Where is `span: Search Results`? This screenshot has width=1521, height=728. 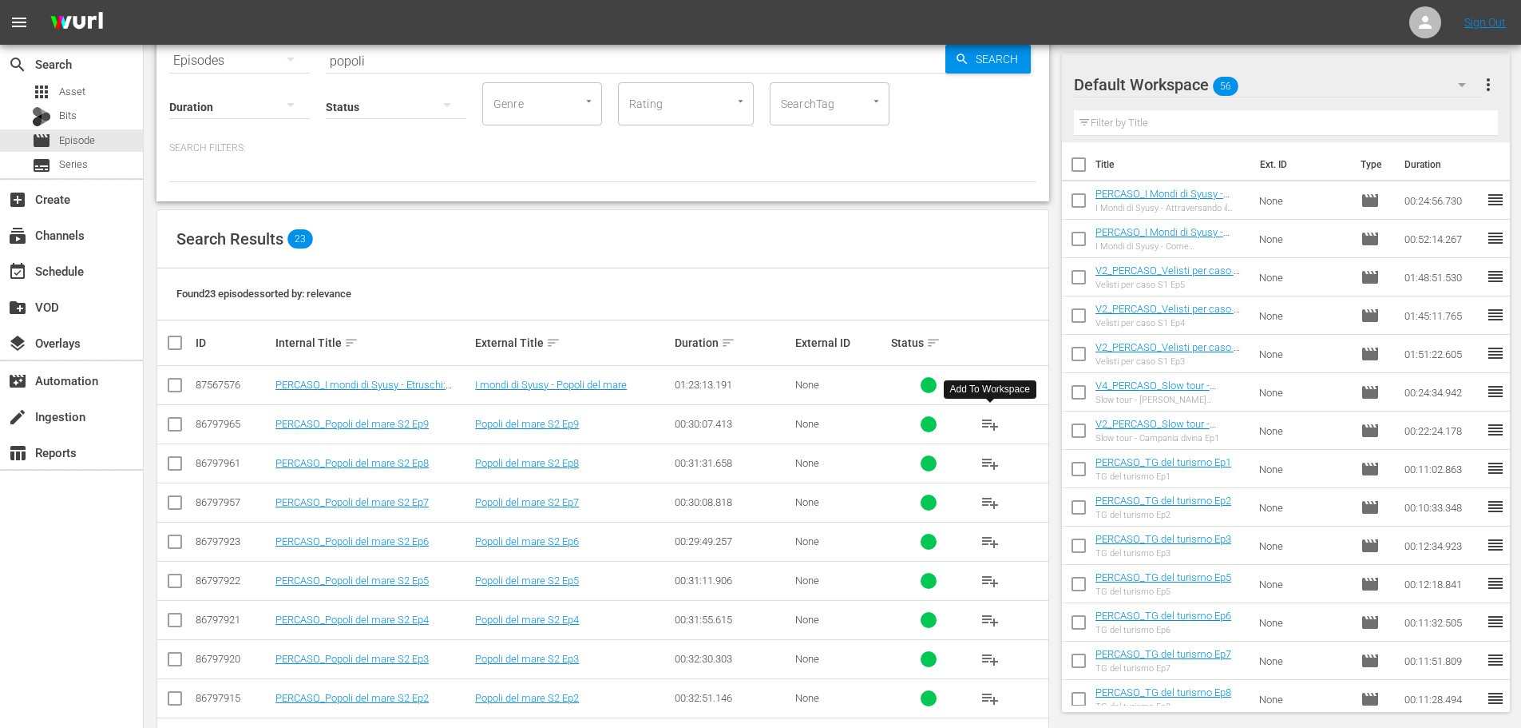 span: Search Results is located at coordinates (230, 239).